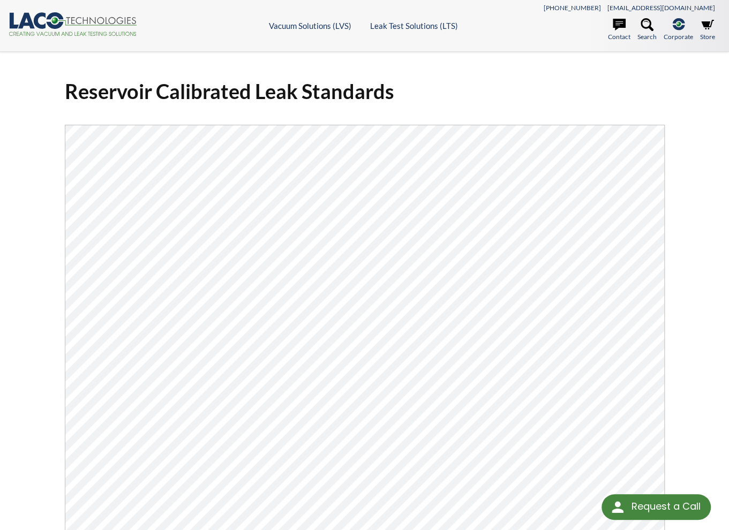 The height and width of the screenshot is (530, 729). What do you see at coordinates (678, 36) in the screenshot?
I see `span: Corporate` at bounding box center [678, 36].